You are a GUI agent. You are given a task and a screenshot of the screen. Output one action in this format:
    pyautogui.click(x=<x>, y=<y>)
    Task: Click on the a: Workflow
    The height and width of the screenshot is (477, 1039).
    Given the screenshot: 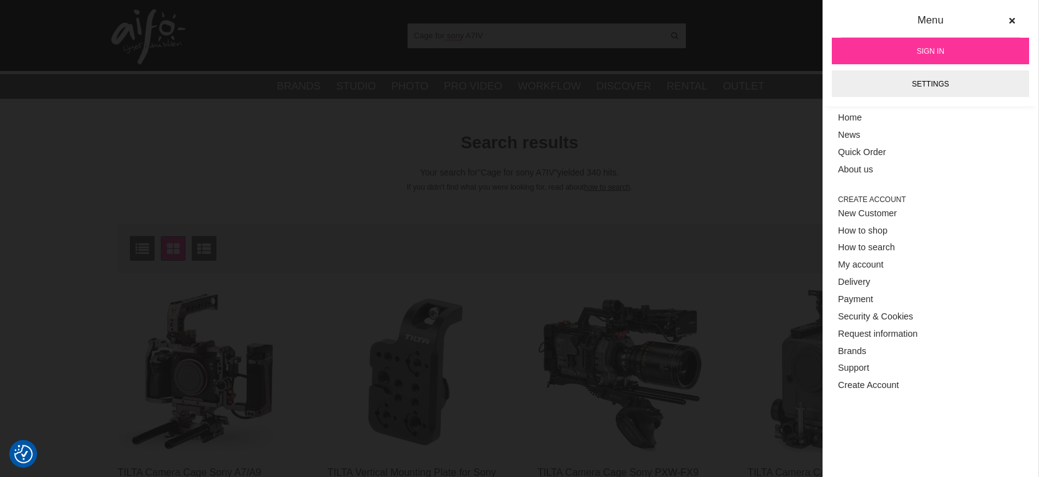 What is the action you would take?
    pyautogui.click(x=549, y=87)
    